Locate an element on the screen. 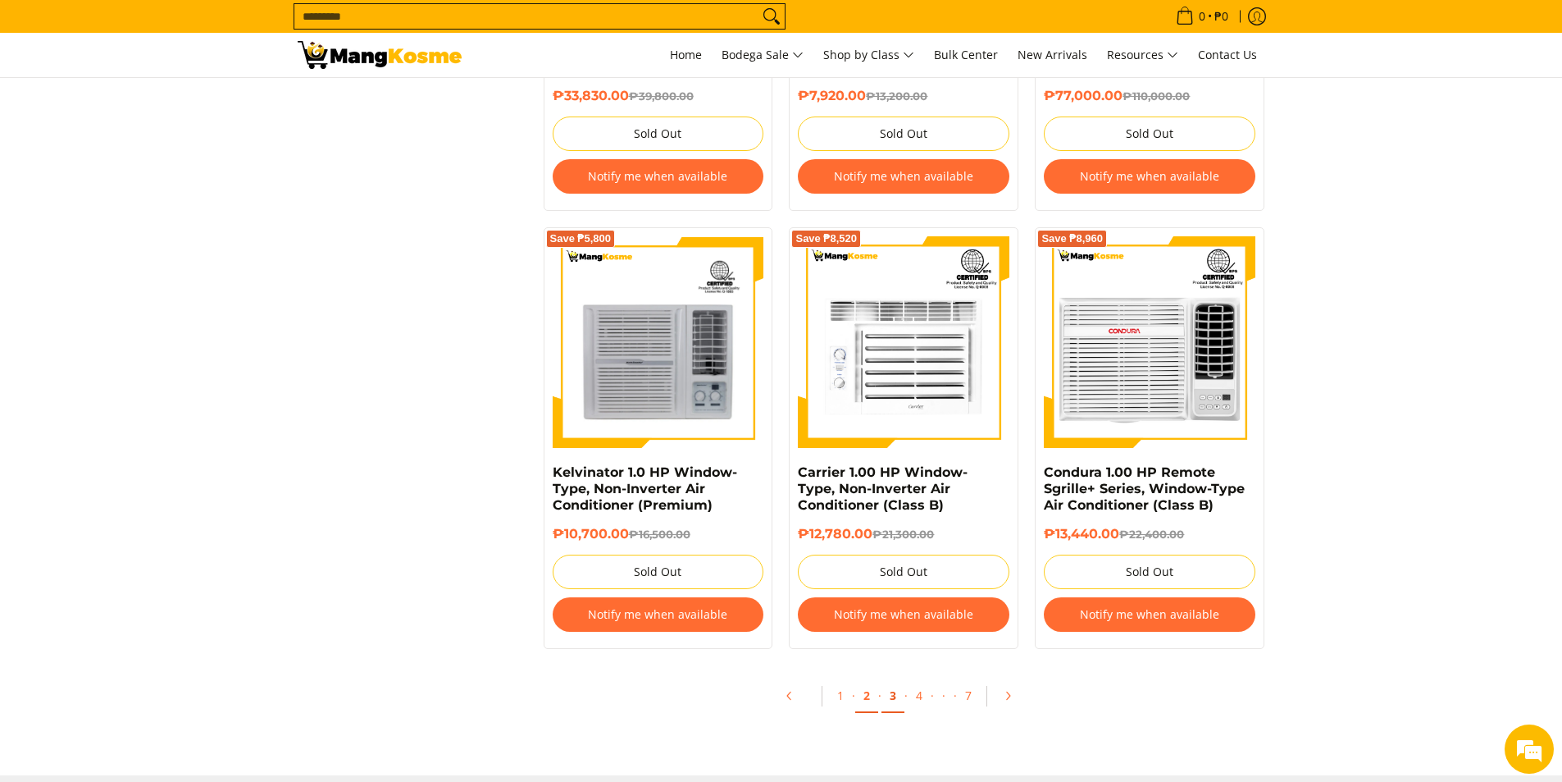 Image resolution: width=1562 pixels, height=782 pixels. span: Save ₱5,800 is located at coordinates (581, 239).